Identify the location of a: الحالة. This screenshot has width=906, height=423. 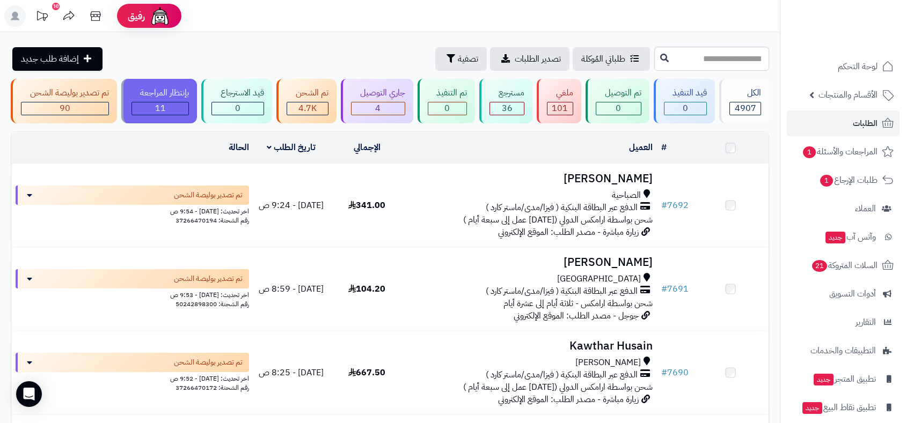
(239, 148).